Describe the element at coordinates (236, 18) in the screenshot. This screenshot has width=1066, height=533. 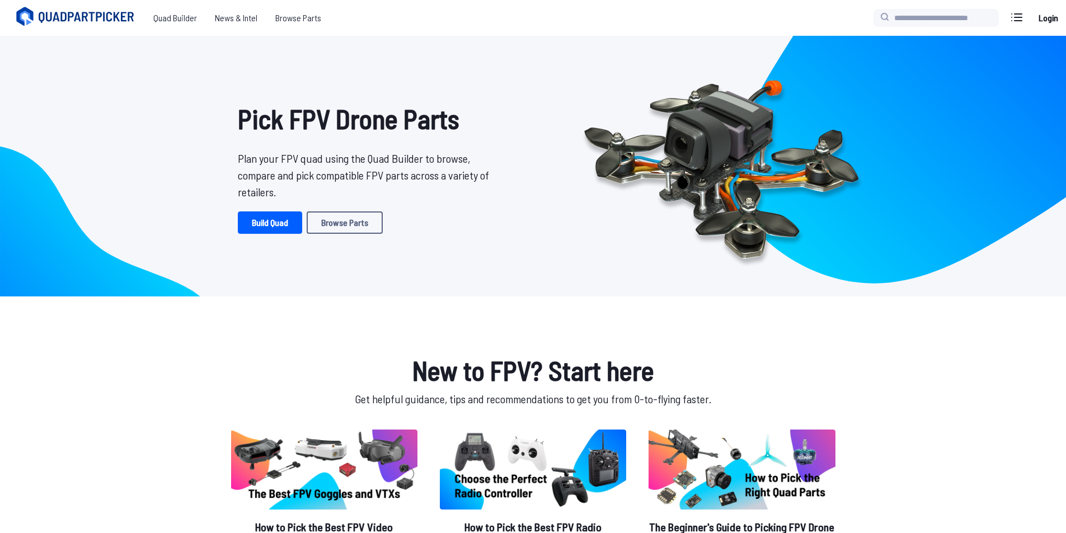
I see `span: News & Intel` at that location.